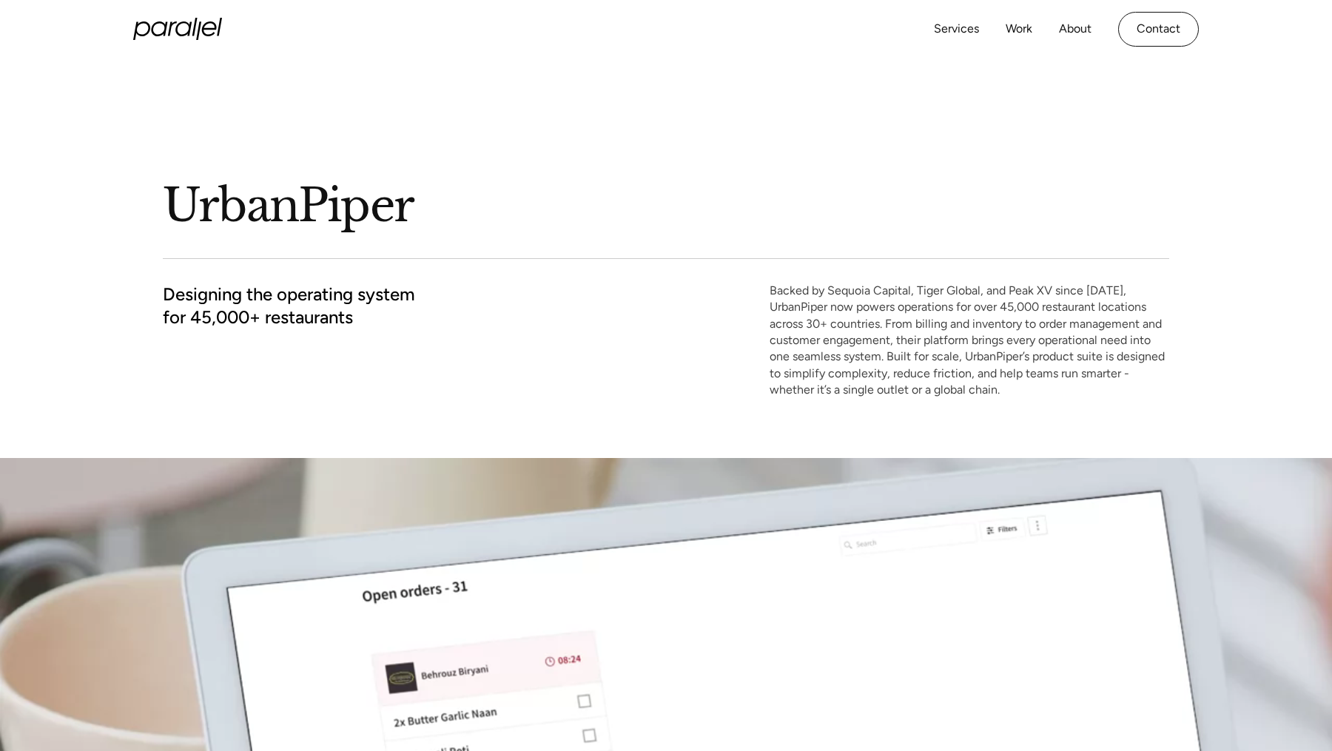 Image resolution: width=1332 pixels, height=751 pixels. Describe the element at coordinates (459, 206) in the screenshot. I see `h1: UrbanPiper` at that location.